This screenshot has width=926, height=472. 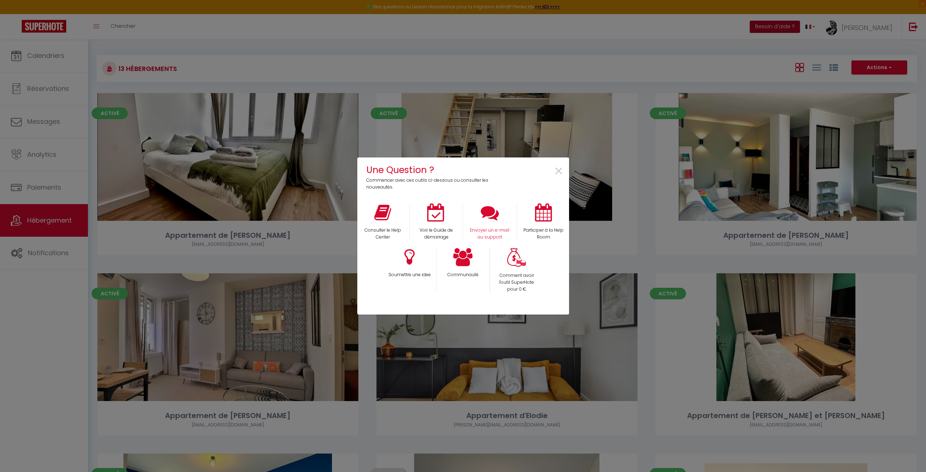 I want to click on button: Close, so click(x=559, y=171).